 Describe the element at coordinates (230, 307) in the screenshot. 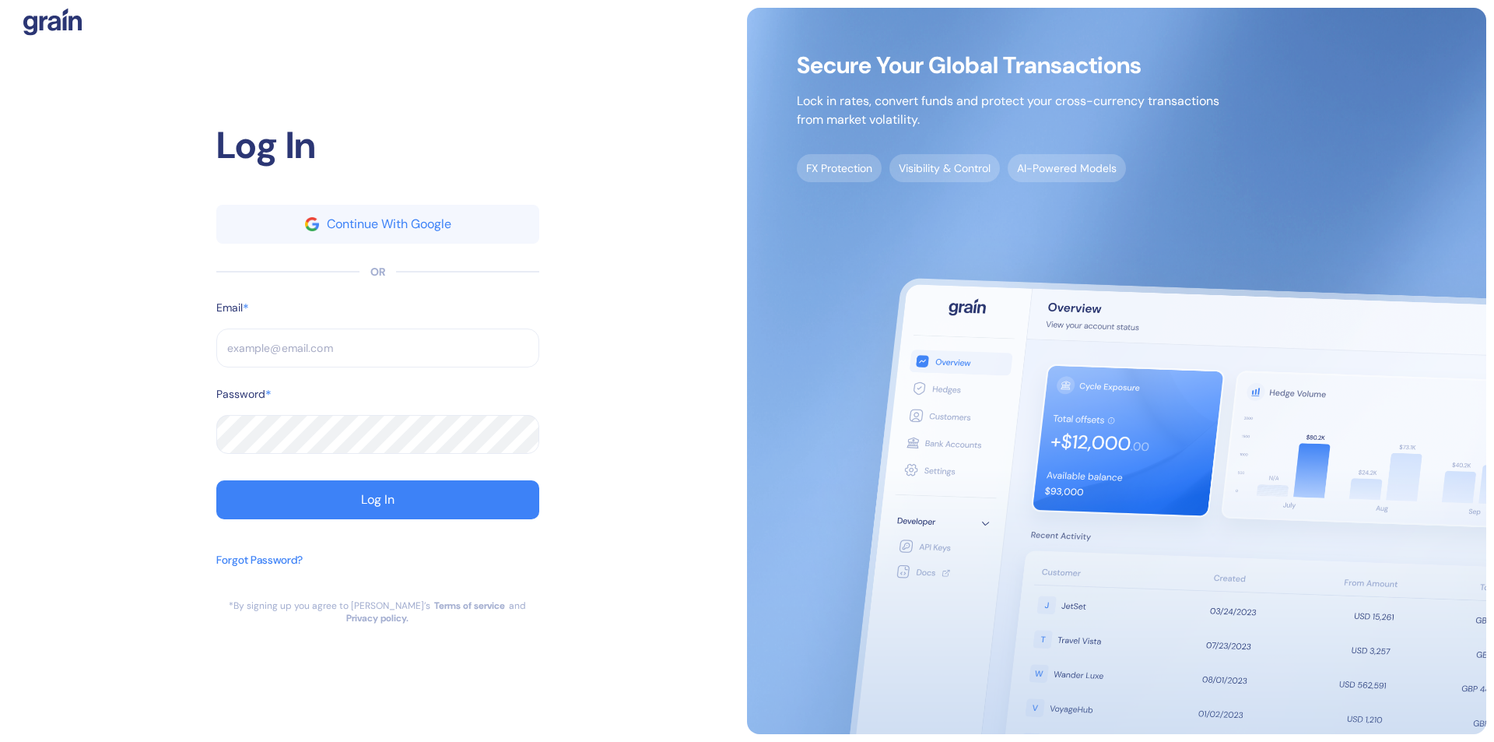

I see `label: Email` at that location.